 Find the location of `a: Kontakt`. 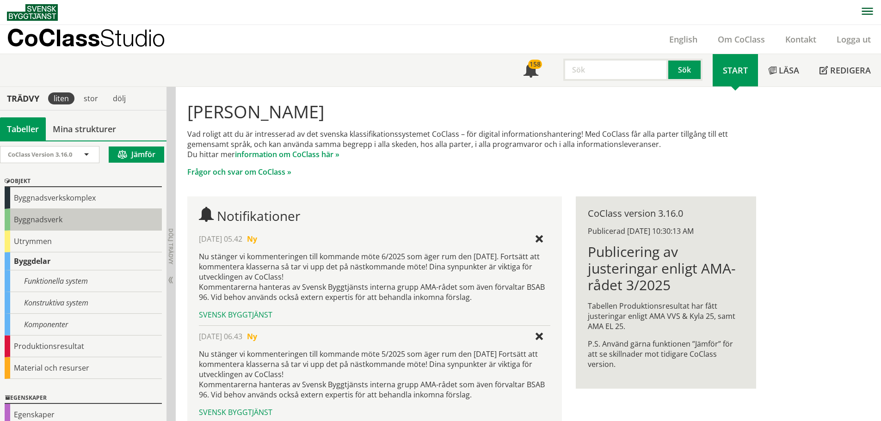

a: Kontakt is located at coordinates (801, 39).